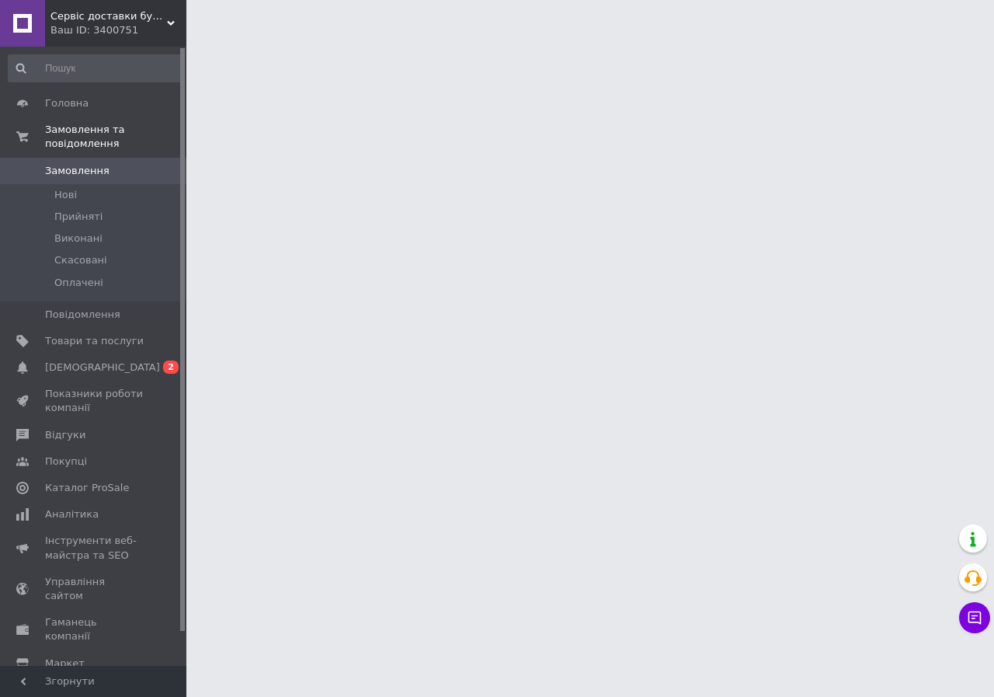  I want to click on span: Повідомлення, so click(82, 315).